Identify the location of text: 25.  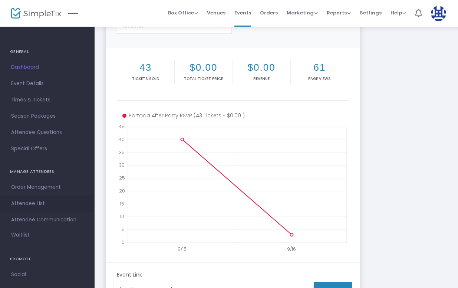
(122, 178).